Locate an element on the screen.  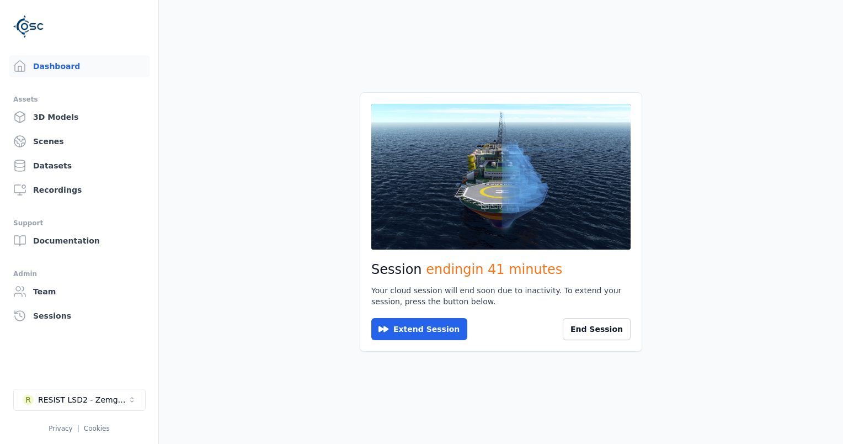
div: Support is located at coordinates (79, 223).